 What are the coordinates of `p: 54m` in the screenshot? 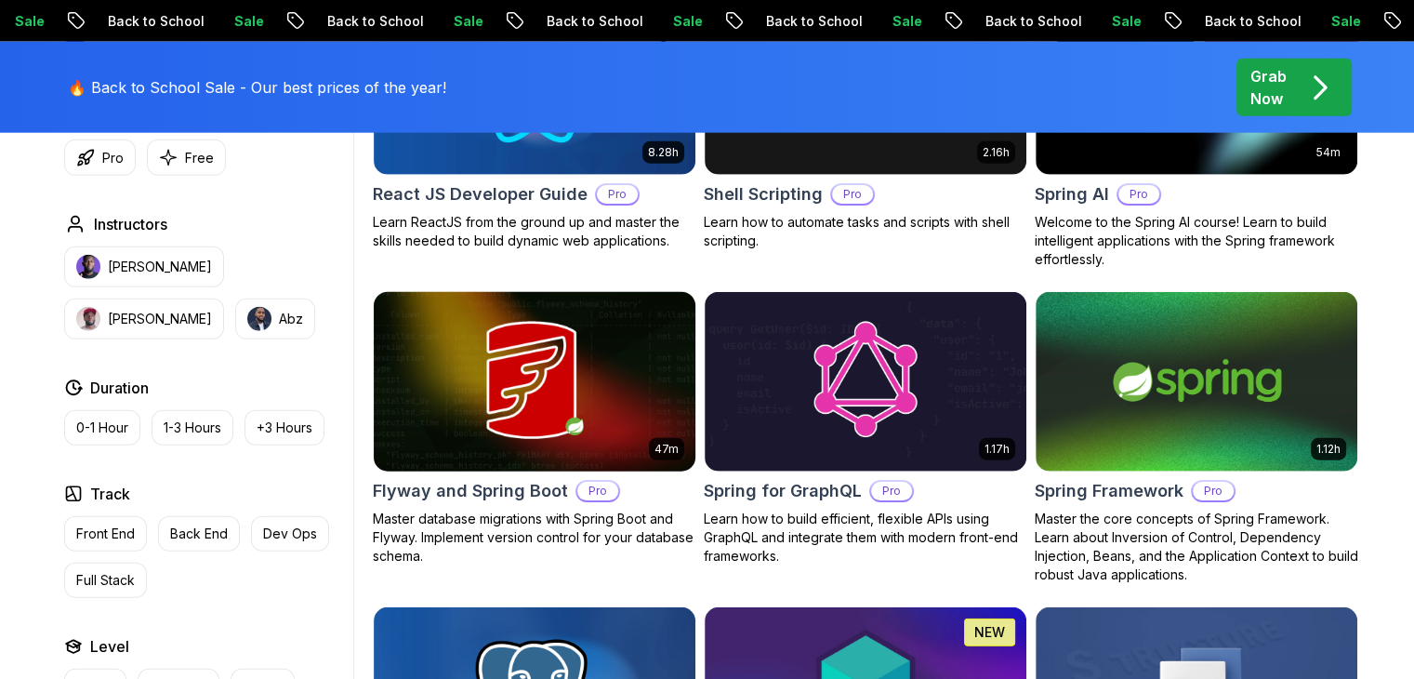 It's located at (1328, 152).